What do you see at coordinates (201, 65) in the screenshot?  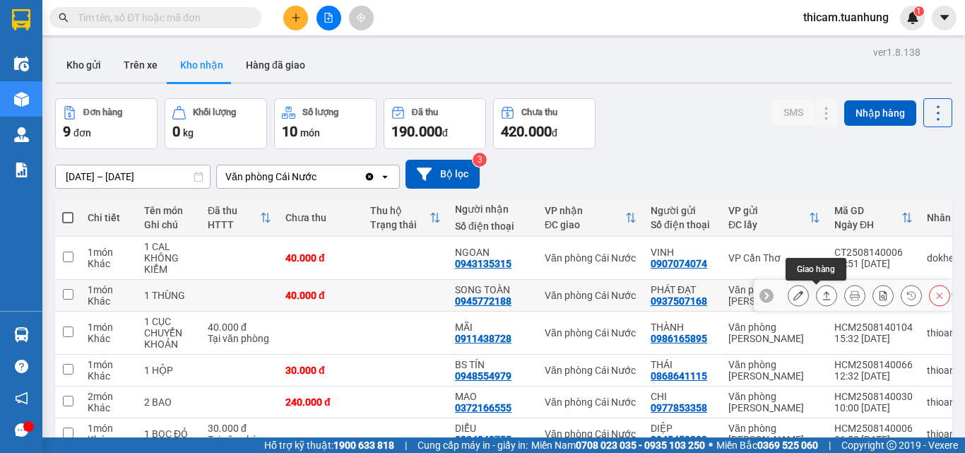 I see `button: Kho nhận` at bounding box center [201, 65].